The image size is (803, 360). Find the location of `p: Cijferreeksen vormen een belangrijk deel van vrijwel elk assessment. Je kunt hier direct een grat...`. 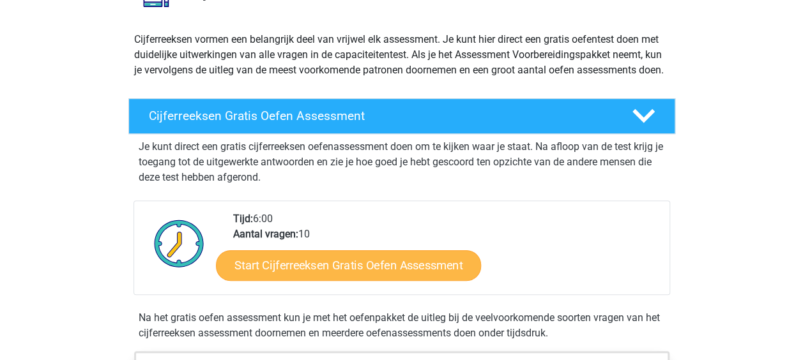

p: Cijferreeksen vormen een belangrijk deel van vrijwel elk assessment. Je kunt hier direct een grat... is located at coordinates (402, 55).